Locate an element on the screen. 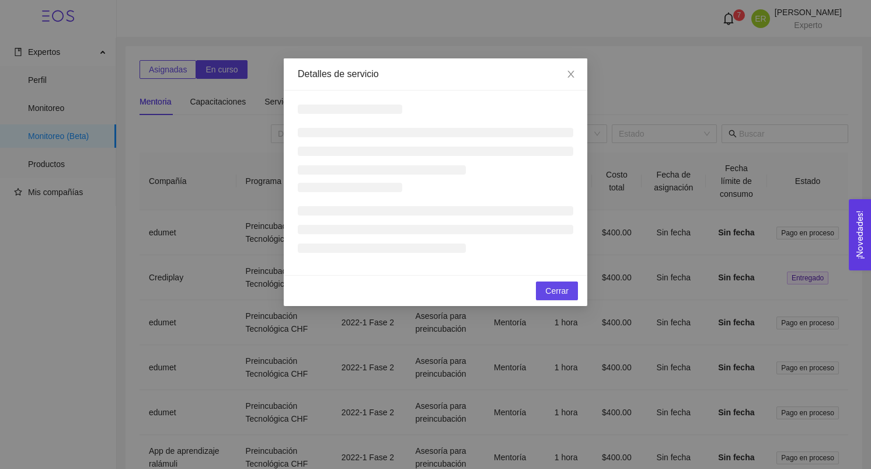  span: Cerrar is located at coordinates (557, 291).